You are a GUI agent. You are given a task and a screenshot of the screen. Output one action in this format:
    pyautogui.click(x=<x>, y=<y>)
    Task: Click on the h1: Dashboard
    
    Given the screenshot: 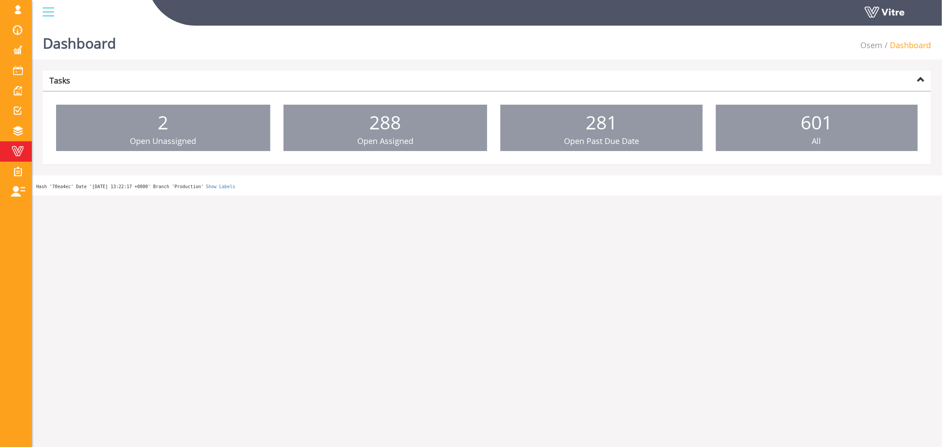 What is the action you would take?
    pyautogui.click(x=79, y=41)
    